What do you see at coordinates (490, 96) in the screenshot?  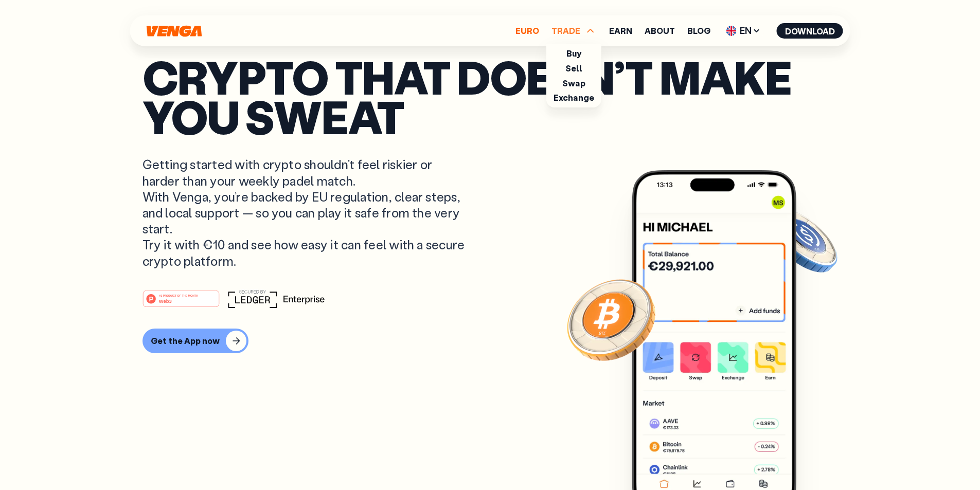 I see `p: Crypto that doesn’t make you sweat` at bounding box center [490, 96].